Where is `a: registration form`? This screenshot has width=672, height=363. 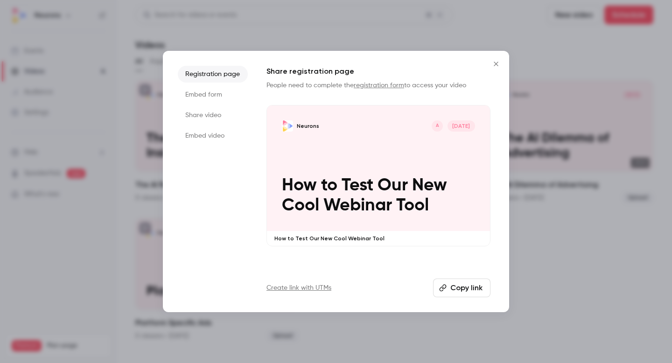 a: registration form is located at coordinates (379, 85).